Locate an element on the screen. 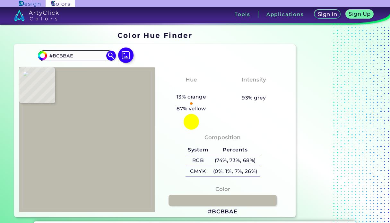 The height and width of the screenshot is (223, 390). h4: Hue is located at coordinates (191, 80).